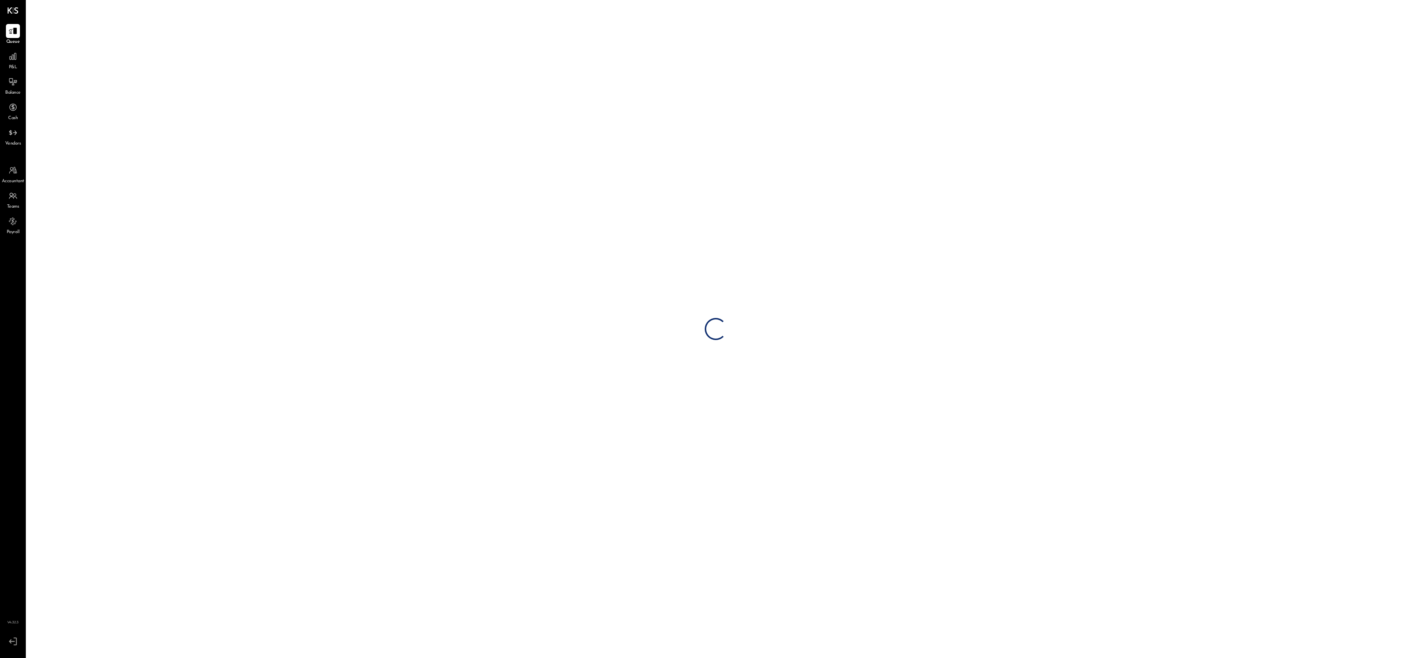  What do you see at coordinates (13, 68) in the screenshot?
I see `span: P&L` at bounding box center [13, 68].